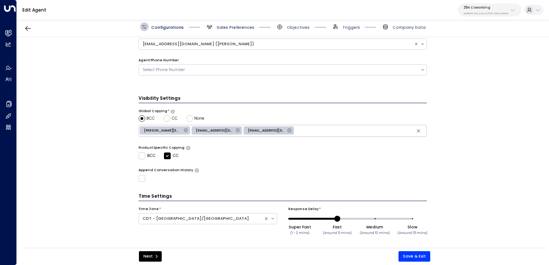  What do you see at coordinates (298, 27) in the screenshot?
I see `span: Objectives` at bounding box center [298, 27].